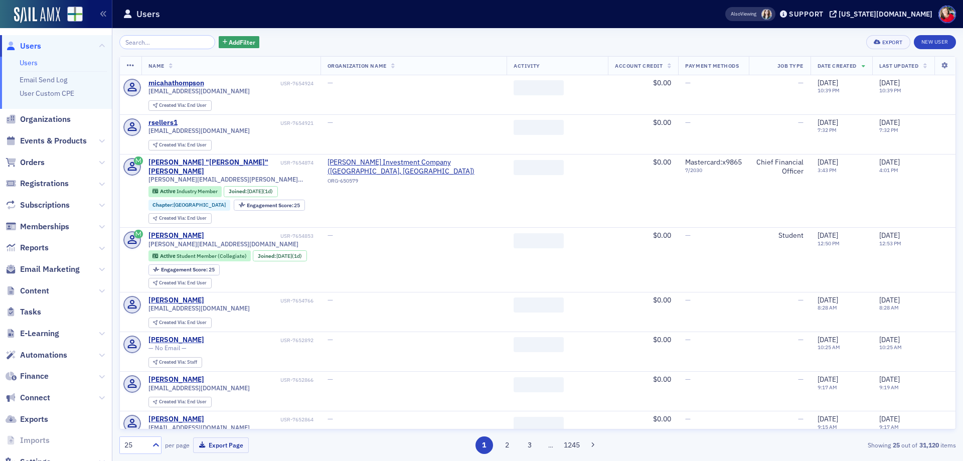 The height and width of the screenshot is (461, 963). Describe the element at coordinates (185, 191) in the screenshot. I see `a: Active Industry Member` at that location.